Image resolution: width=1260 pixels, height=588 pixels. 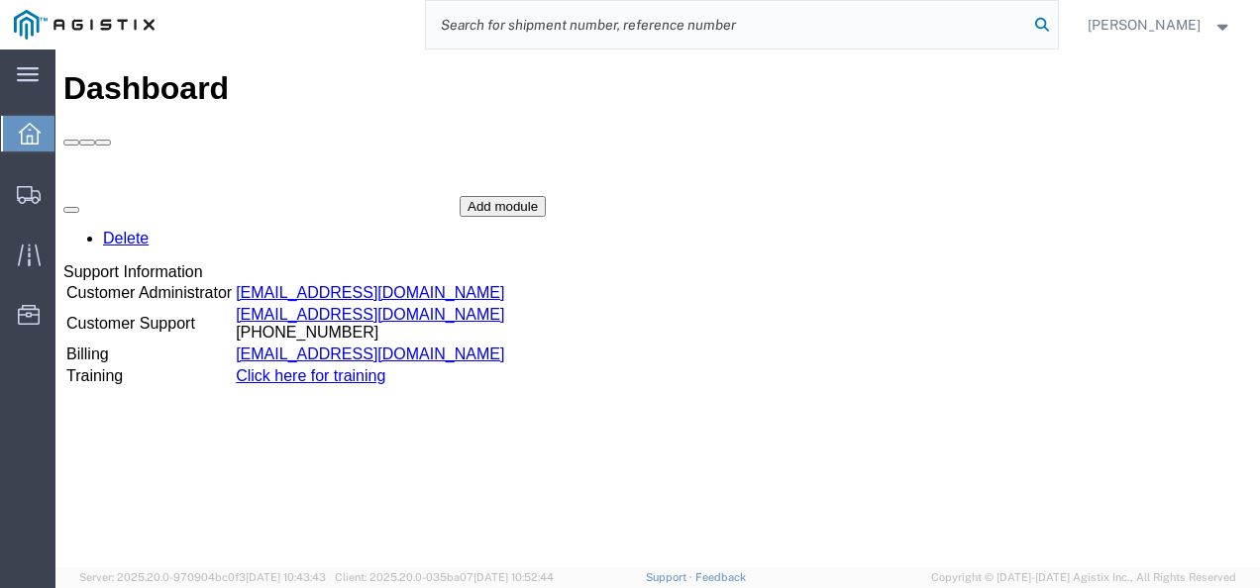 What do you see at coordinates (720, 577) in the screenshot?
I see `a: Feedback` at bounding box center [720, 577].